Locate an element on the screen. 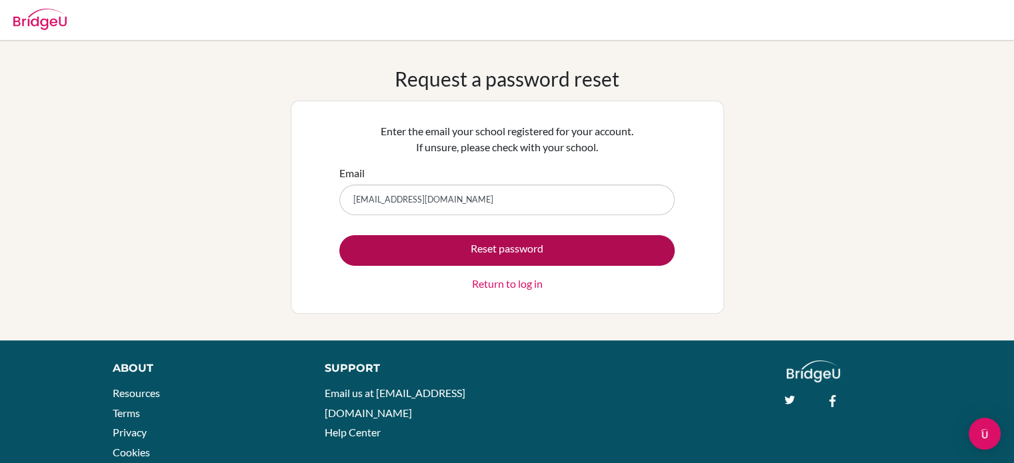  img: Bridge-U is located at coordinates (40, 19).